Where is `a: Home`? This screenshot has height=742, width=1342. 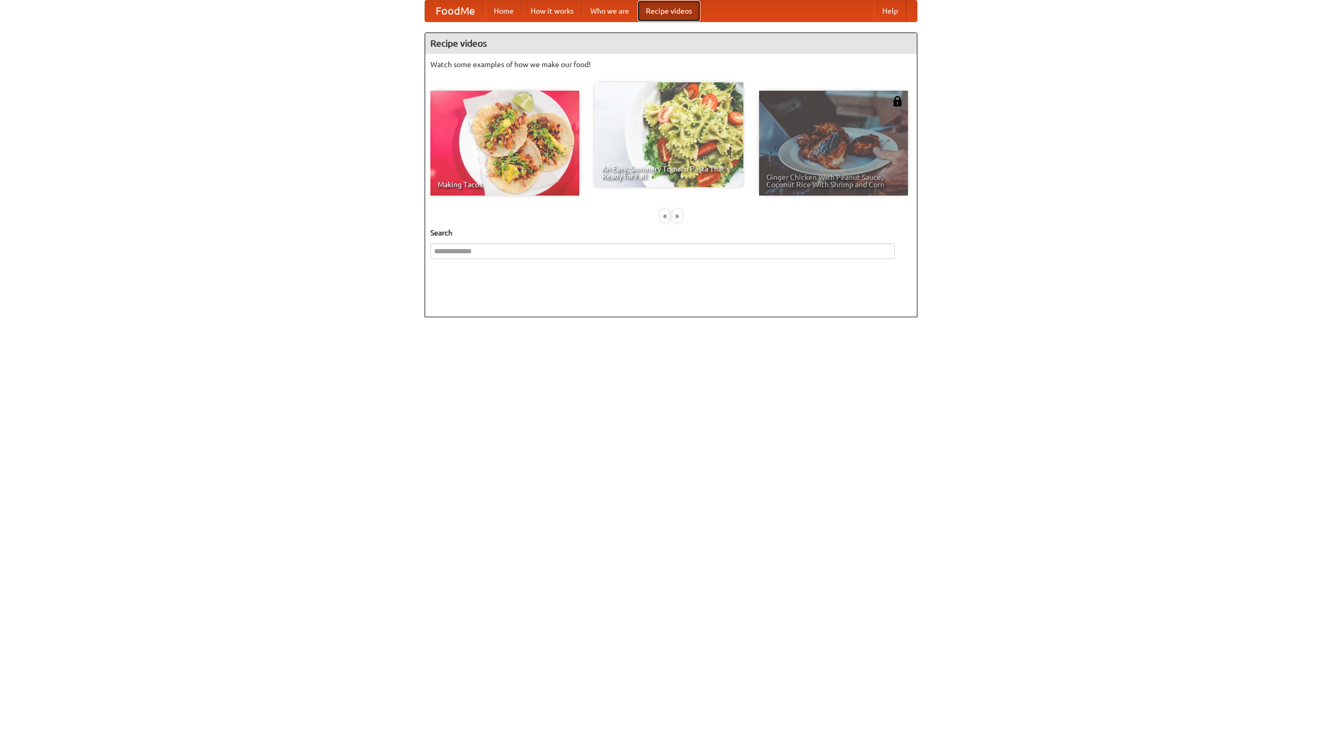
a: Home is located at coordinates (504, 11).